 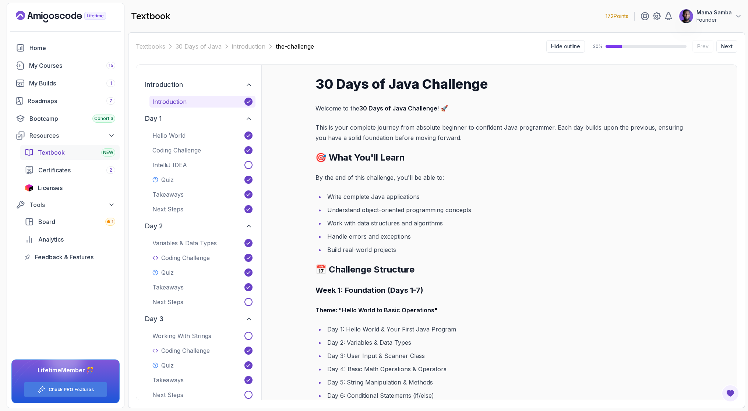 I want to click on img: user profile image, so click(x=686, y=16).